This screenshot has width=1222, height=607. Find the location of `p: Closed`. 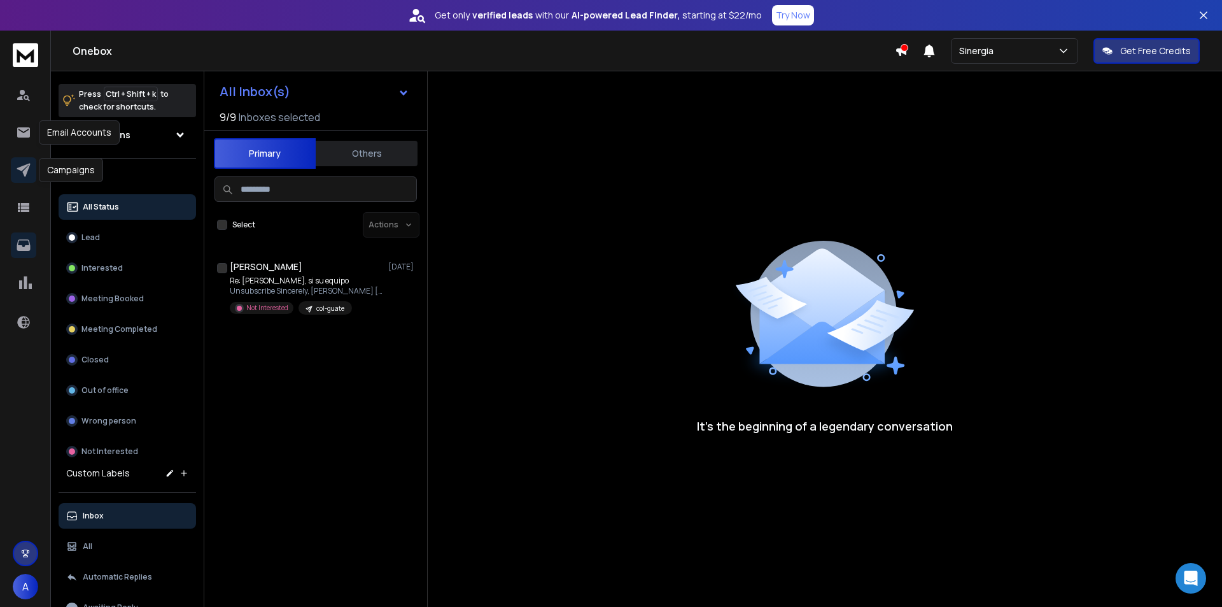

p: Closed is located at coordinates (95, 360).